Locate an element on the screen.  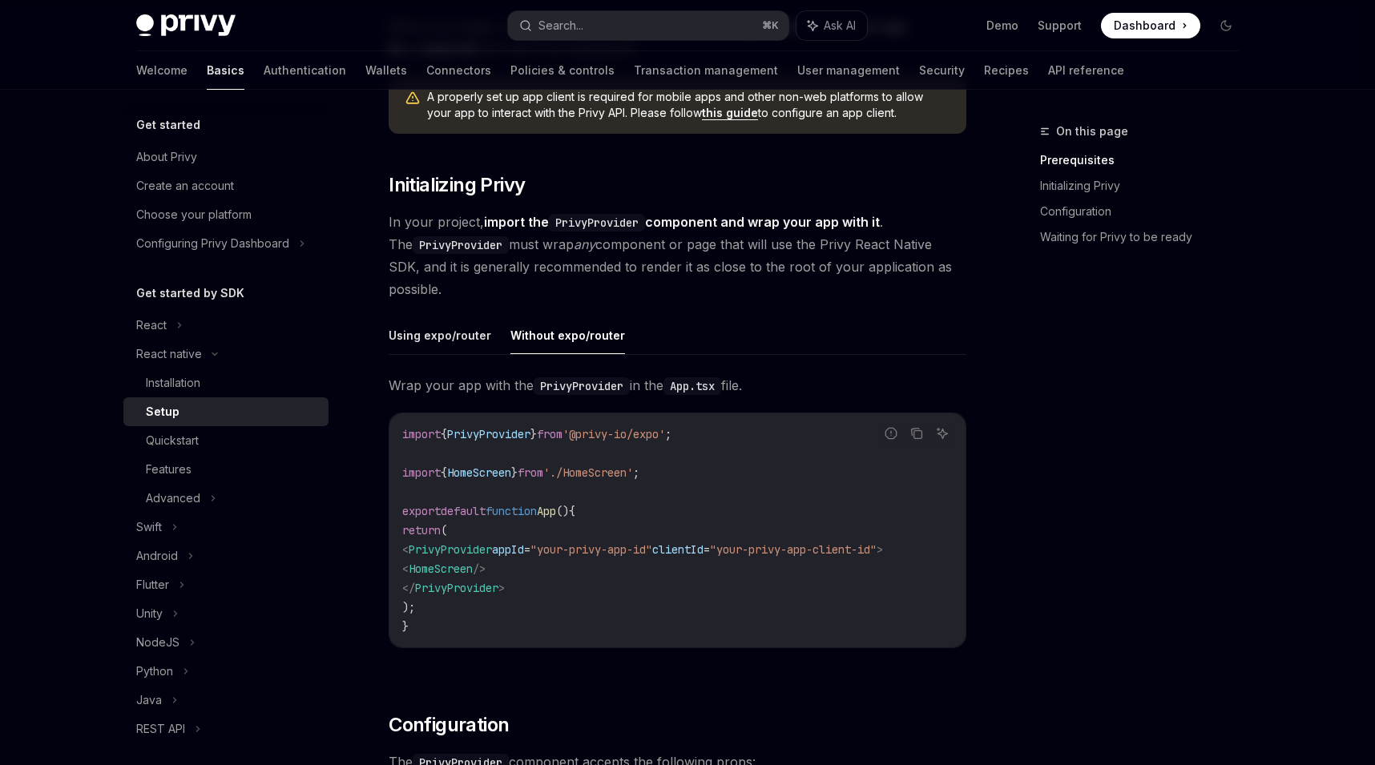
span: On this page is located at coordinates (1092, 131).